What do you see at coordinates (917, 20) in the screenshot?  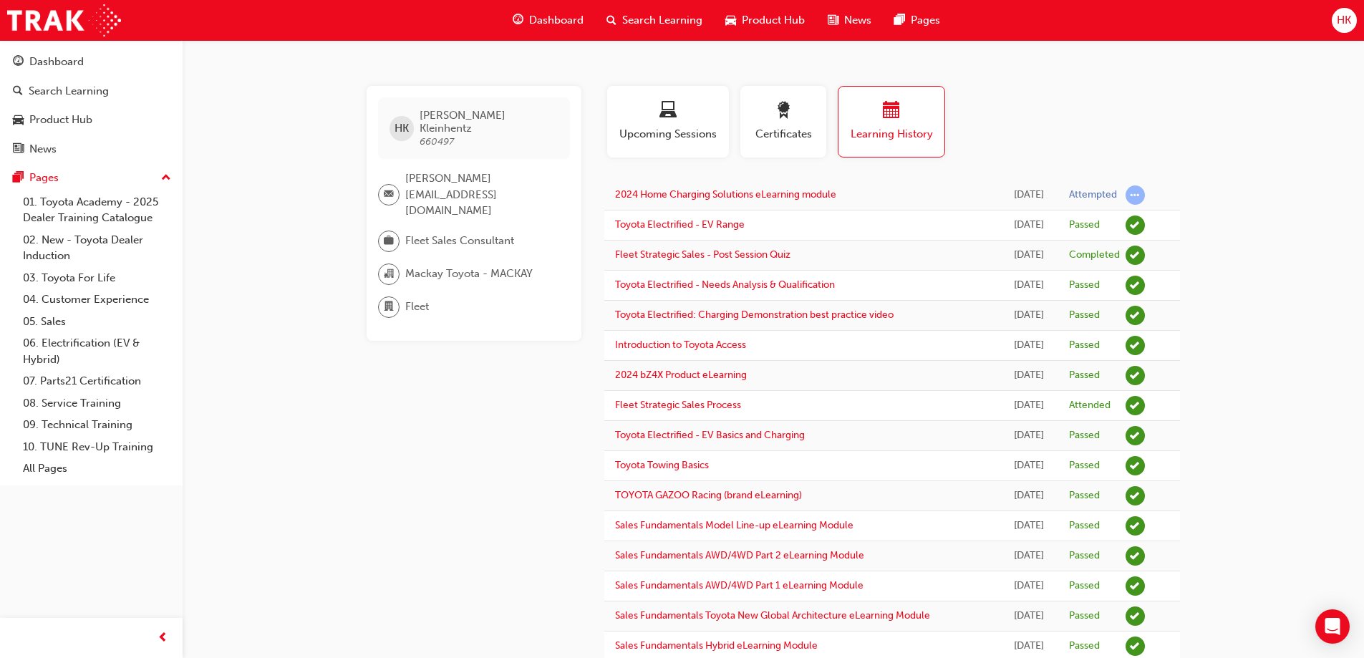 I see `a: pages-iconPages` at bounding box center [917, 20].